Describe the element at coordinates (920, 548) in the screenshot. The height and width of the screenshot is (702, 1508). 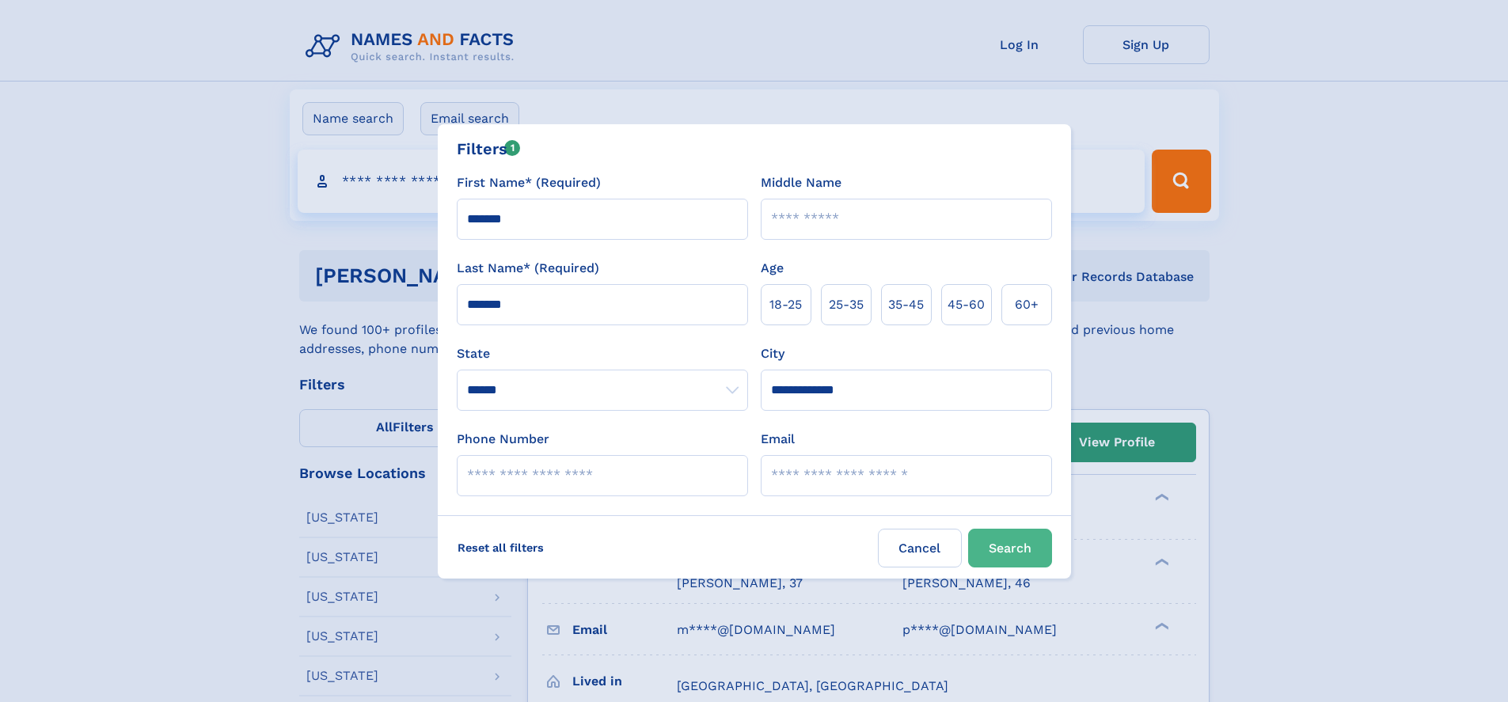
I see `label: Cancel` at that location.